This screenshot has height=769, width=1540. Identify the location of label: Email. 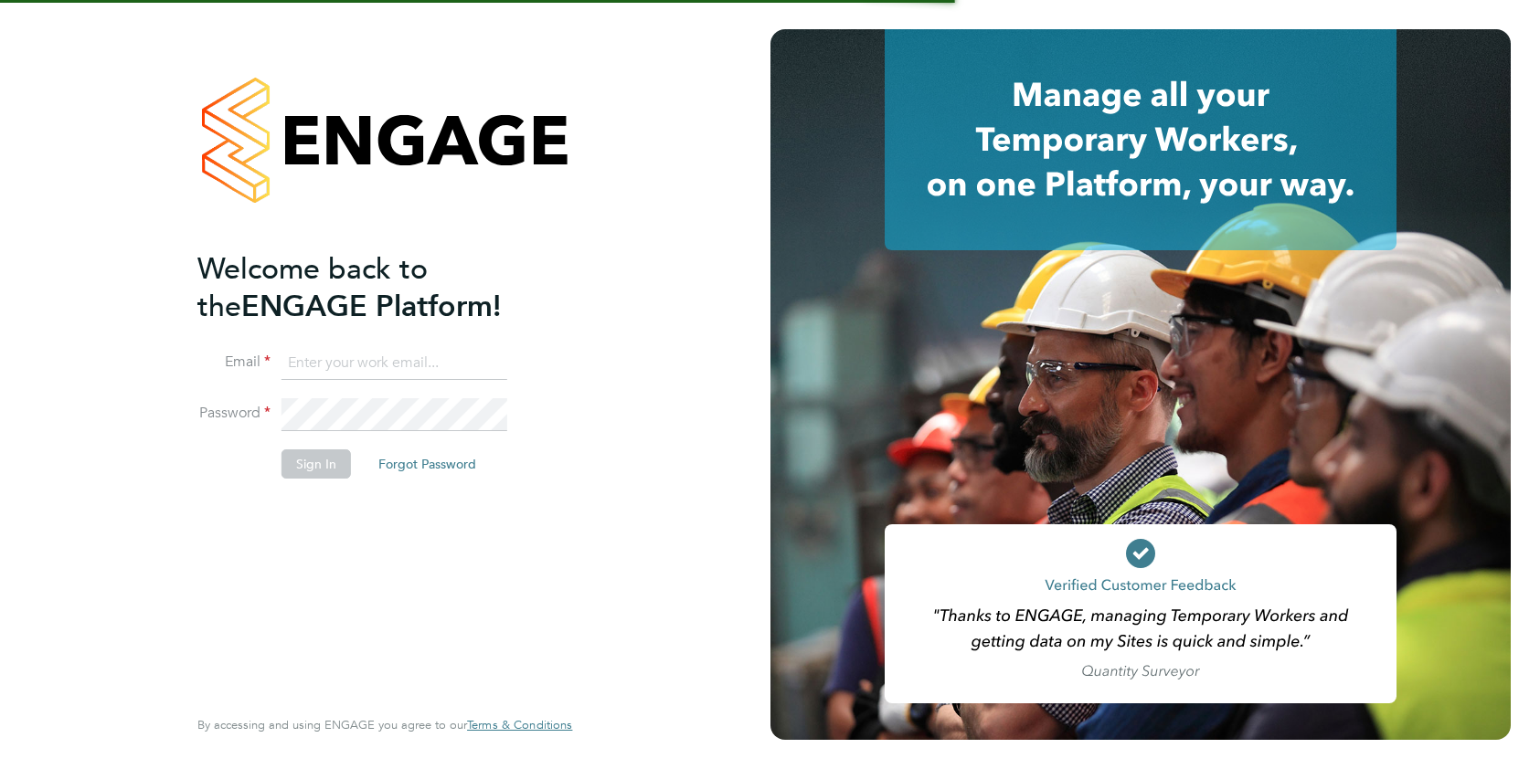
(234, 362).